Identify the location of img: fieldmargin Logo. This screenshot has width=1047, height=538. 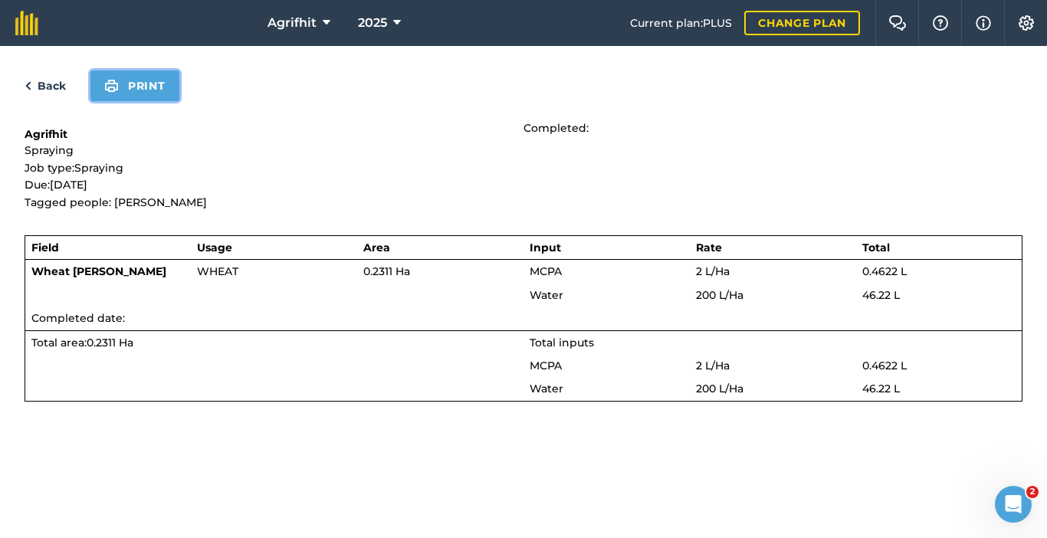
(27, 23).